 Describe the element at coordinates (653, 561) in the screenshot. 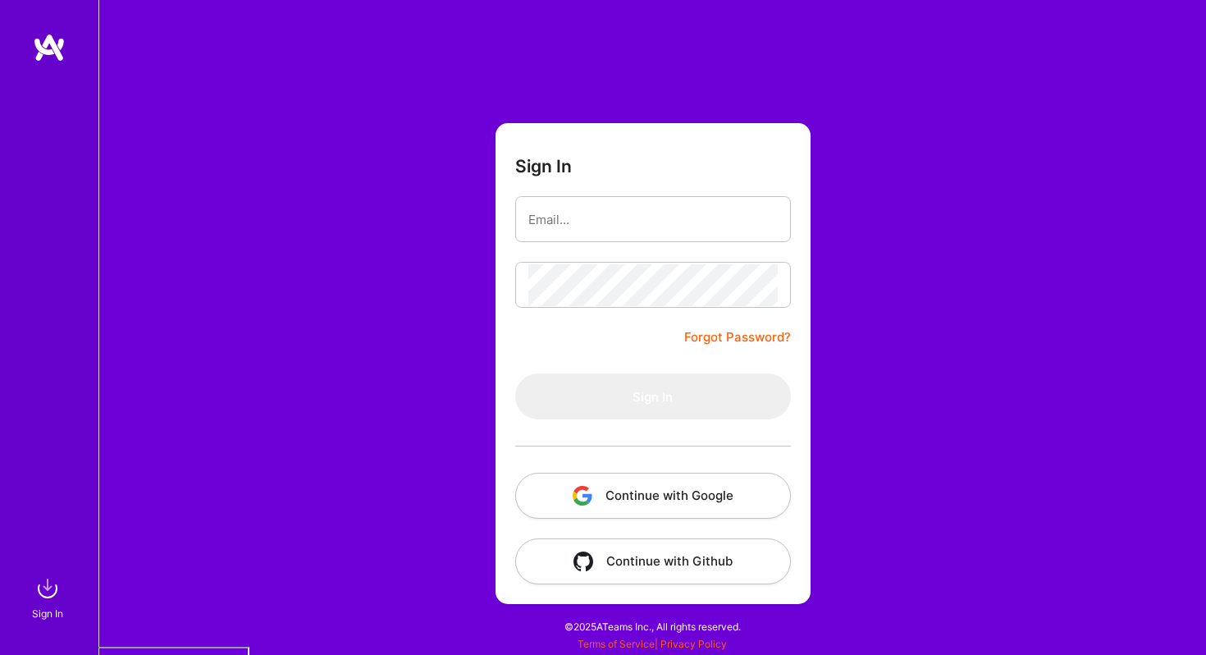

I see `button: Continue with Github` at that location.